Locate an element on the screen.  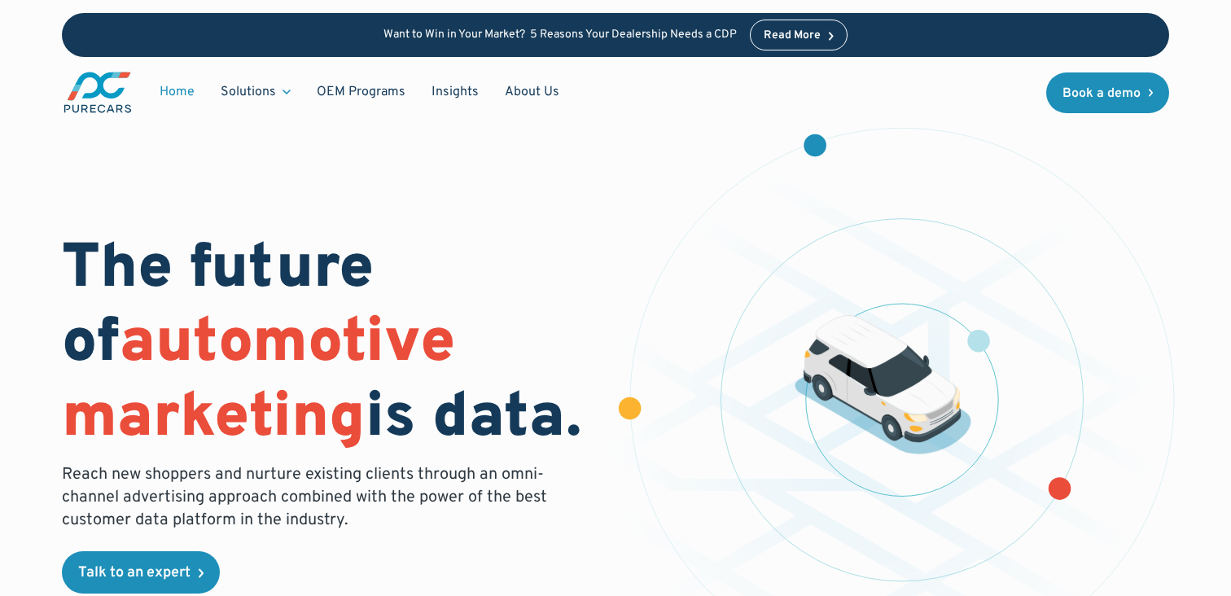
div: Read More is located at coordinates (792, 36).